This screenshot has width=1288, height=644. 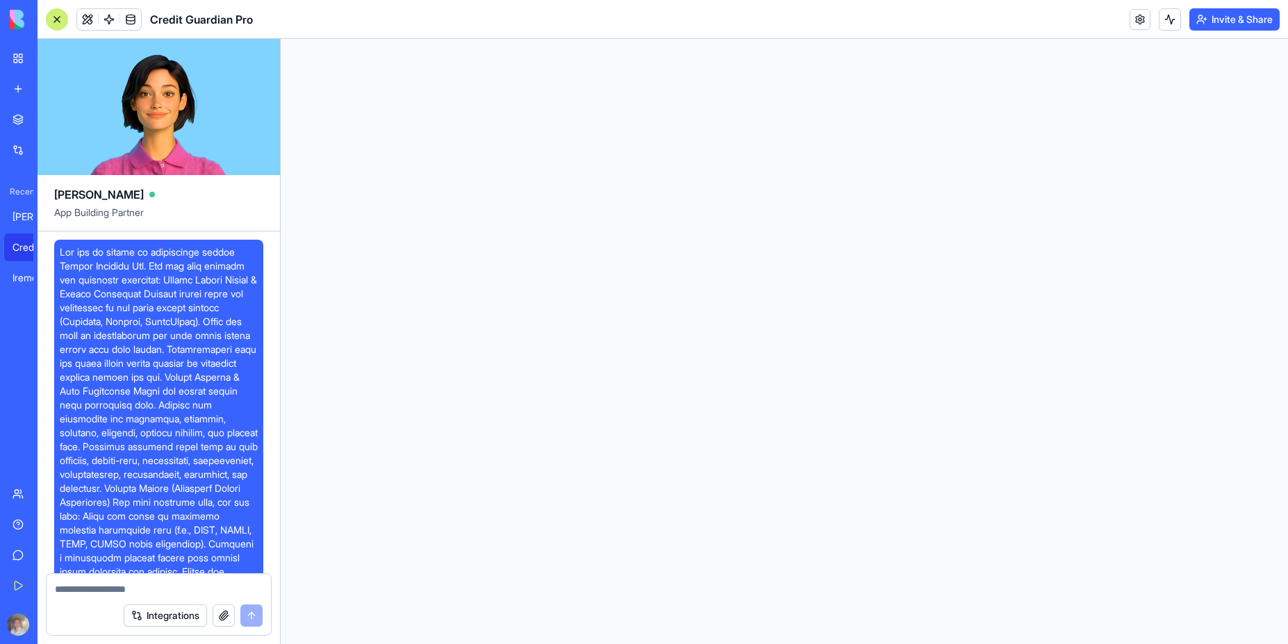 What do you see at coordinates (32, 278) in the screenshot?
I see `div: Iremember` at bounding box center [32, 278].